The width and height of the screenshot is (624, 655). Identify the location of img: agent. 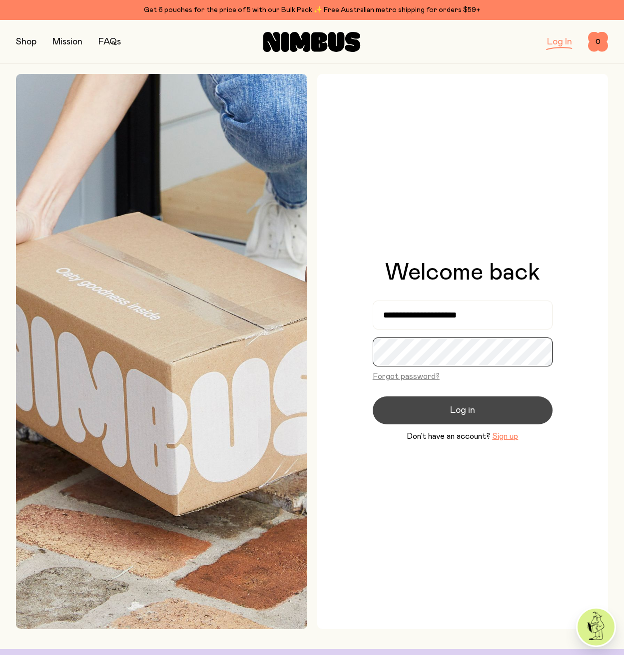
(596, 627).